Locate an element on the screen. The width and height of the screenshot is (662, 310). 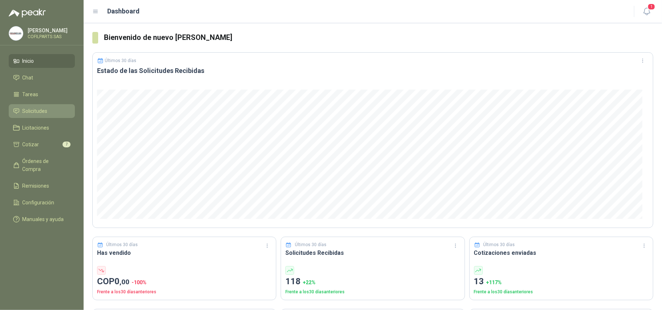
span: Manuales y ayuda is located at coordinates (43, 220).